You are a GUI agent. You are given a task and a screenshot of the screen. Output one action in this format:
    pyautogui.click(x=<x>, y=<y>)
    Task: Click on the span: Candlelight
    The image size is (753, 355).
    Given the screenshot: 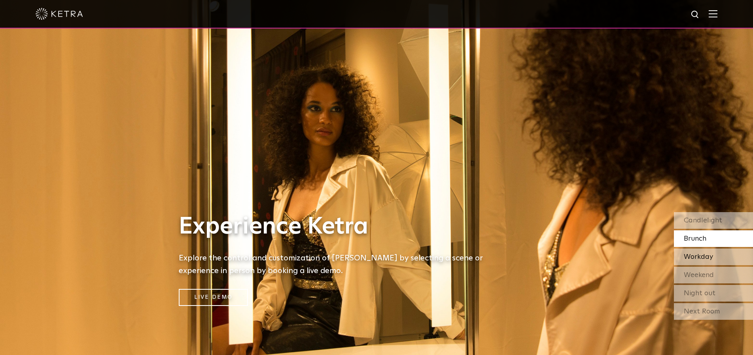 What is the action you would take?
    pyautogui.click(x=703, y=220)
    